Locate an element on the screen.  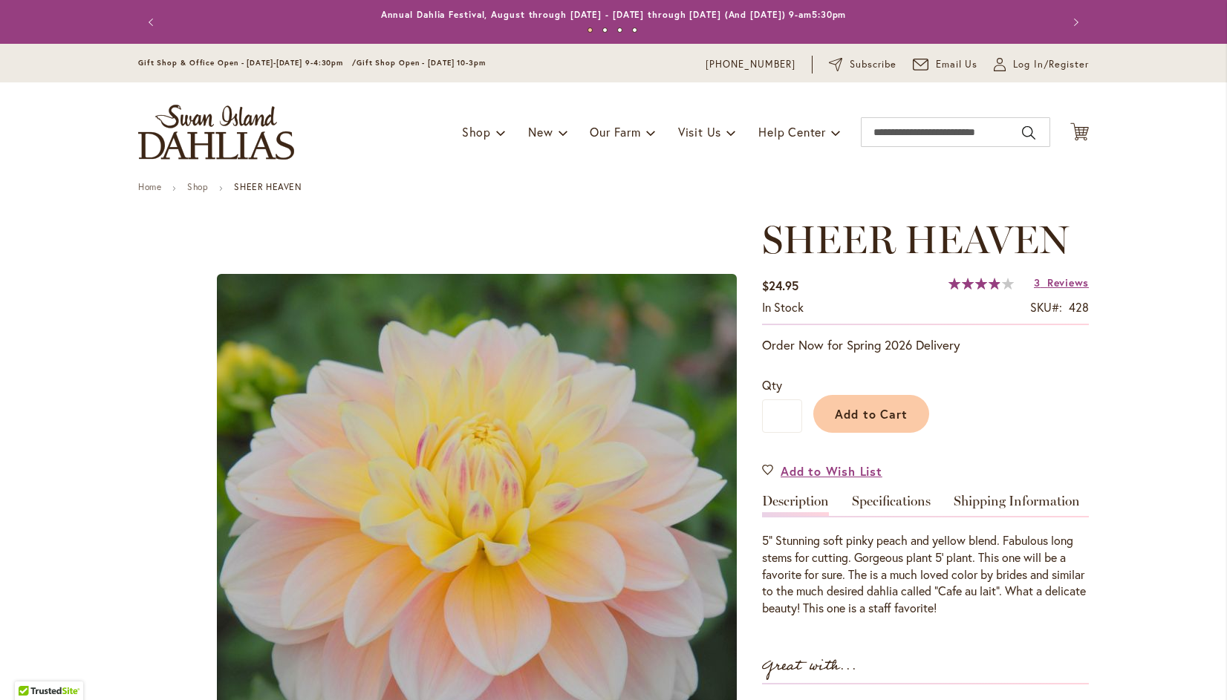
div: Availability is located at coordinates (783, 307).